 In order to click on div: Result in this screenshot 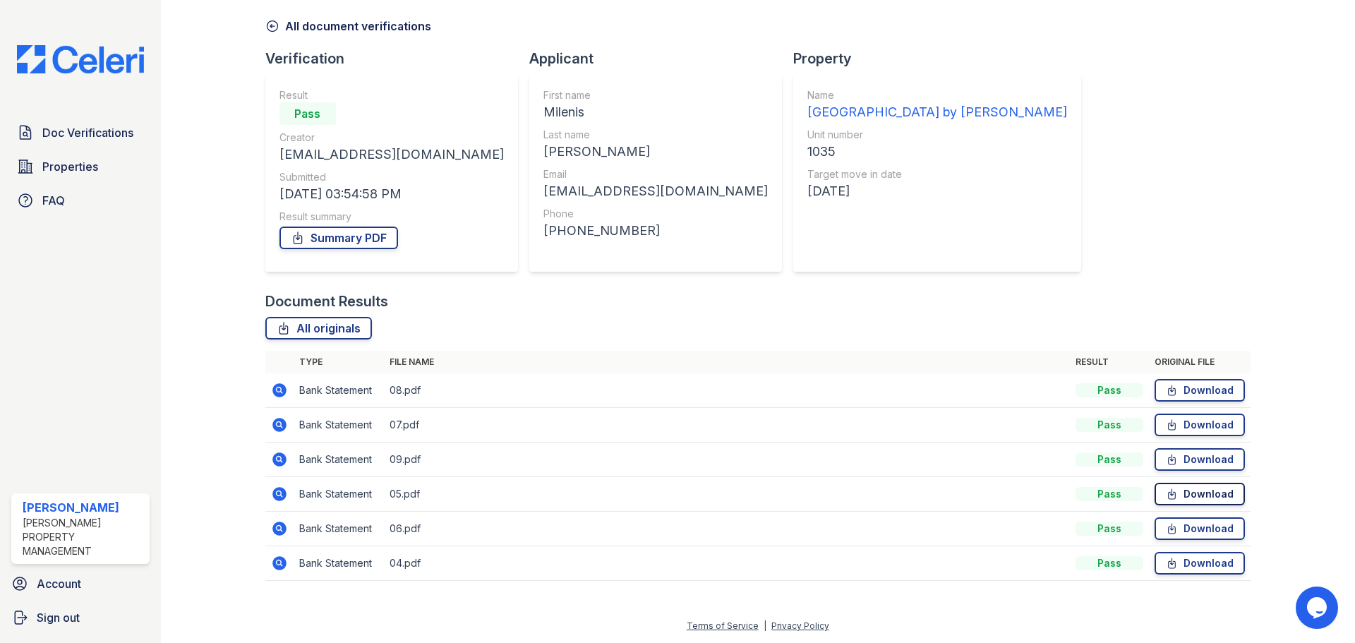, I will do `click(392, 95)`.